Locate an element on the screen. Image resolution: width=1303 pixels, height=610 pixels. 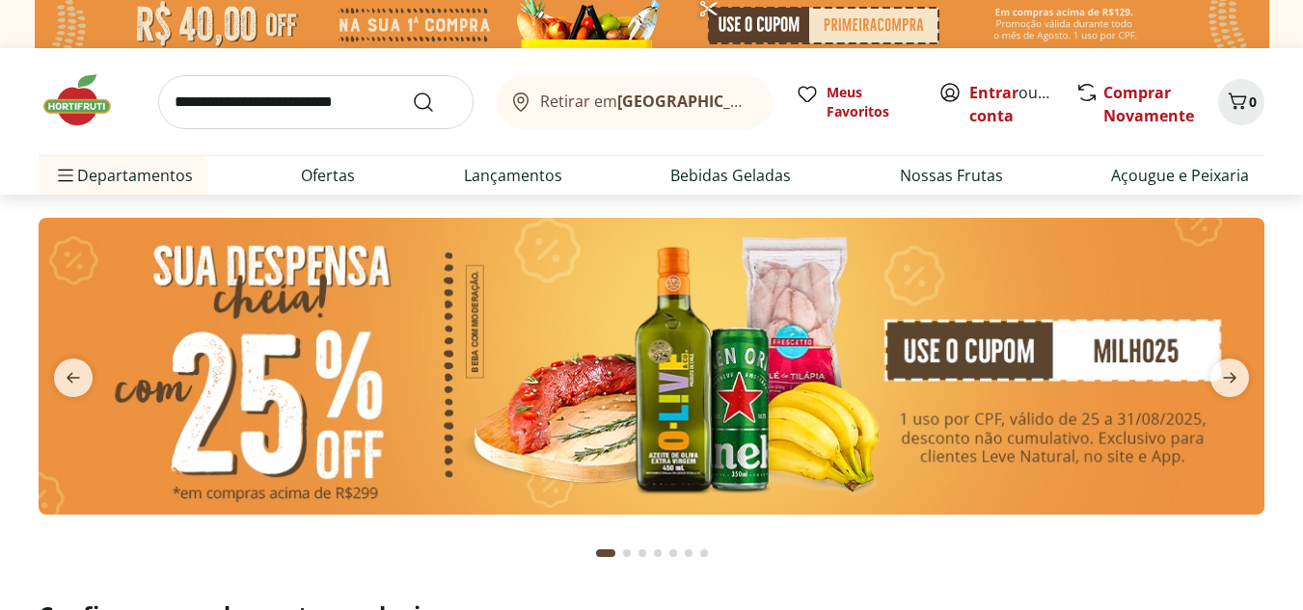
button: Carrinho is located at coordinates (1241, 102).